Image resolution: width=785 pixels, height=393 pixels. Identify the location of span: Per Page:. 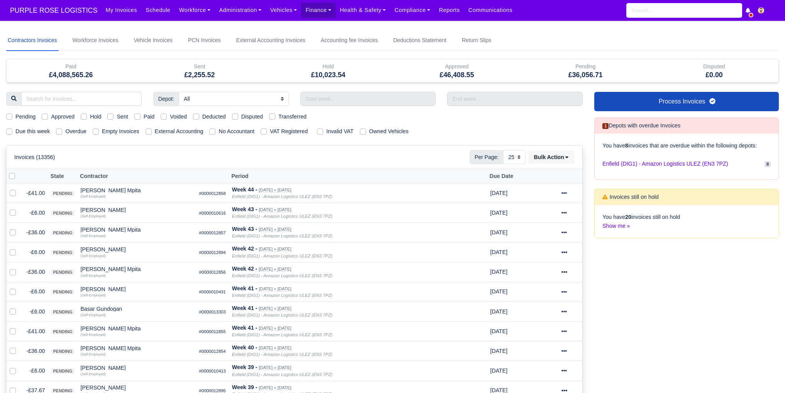
(487, 157).